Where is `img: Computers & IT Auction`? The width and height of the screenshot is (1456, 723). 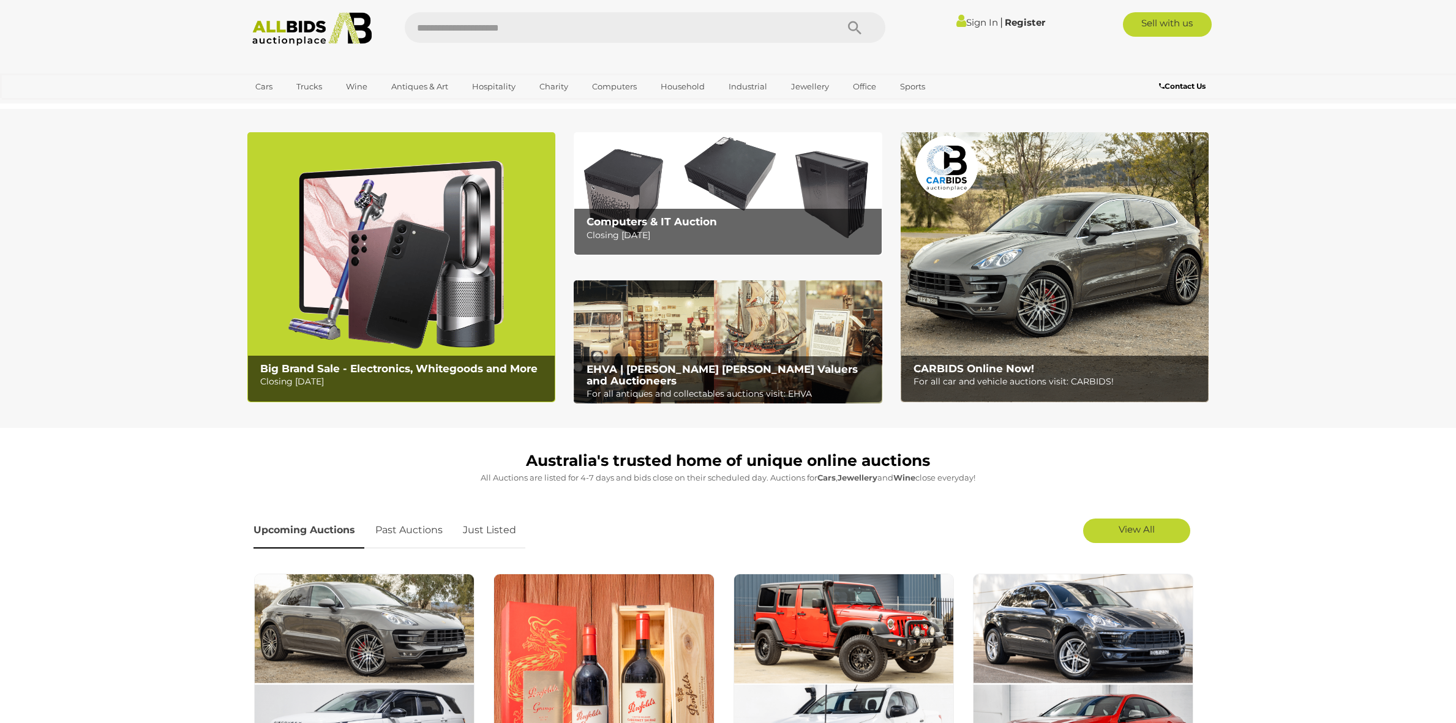
img: Computers & IT Auction is located at coordinates (727, 193).